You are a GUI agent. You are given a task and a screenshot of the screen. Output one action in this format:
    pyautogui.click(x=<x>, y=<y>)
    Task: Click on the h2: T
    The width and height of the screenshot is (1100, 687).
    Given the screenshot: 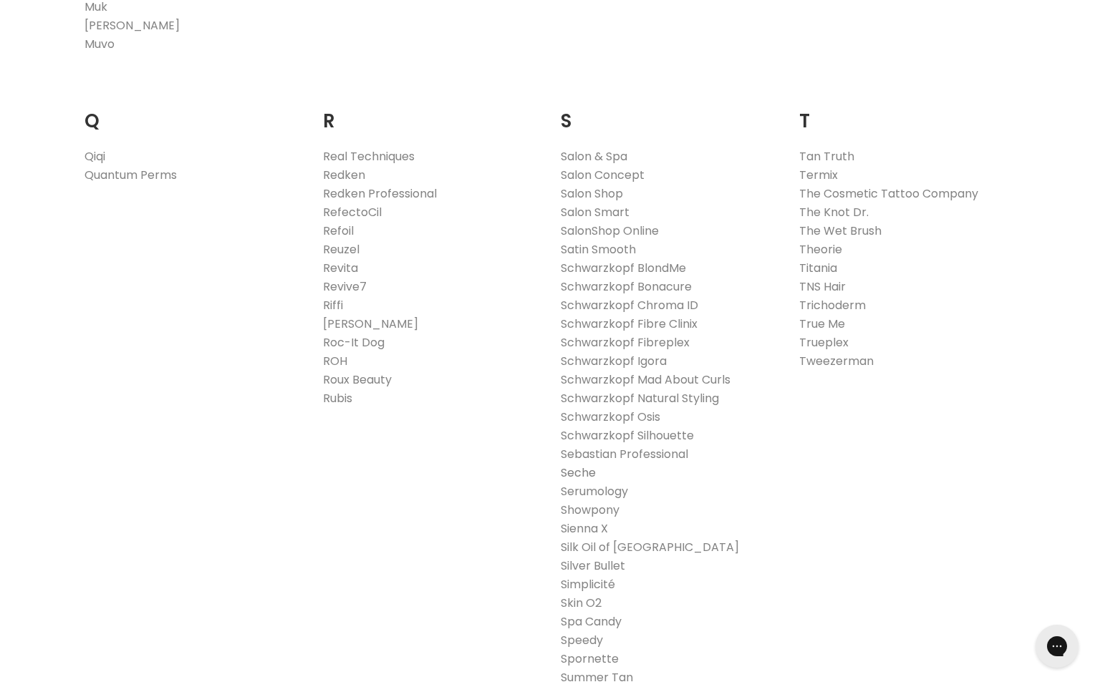 What is the action you would take?
    pyautogui.click(x=907, y=112)
    